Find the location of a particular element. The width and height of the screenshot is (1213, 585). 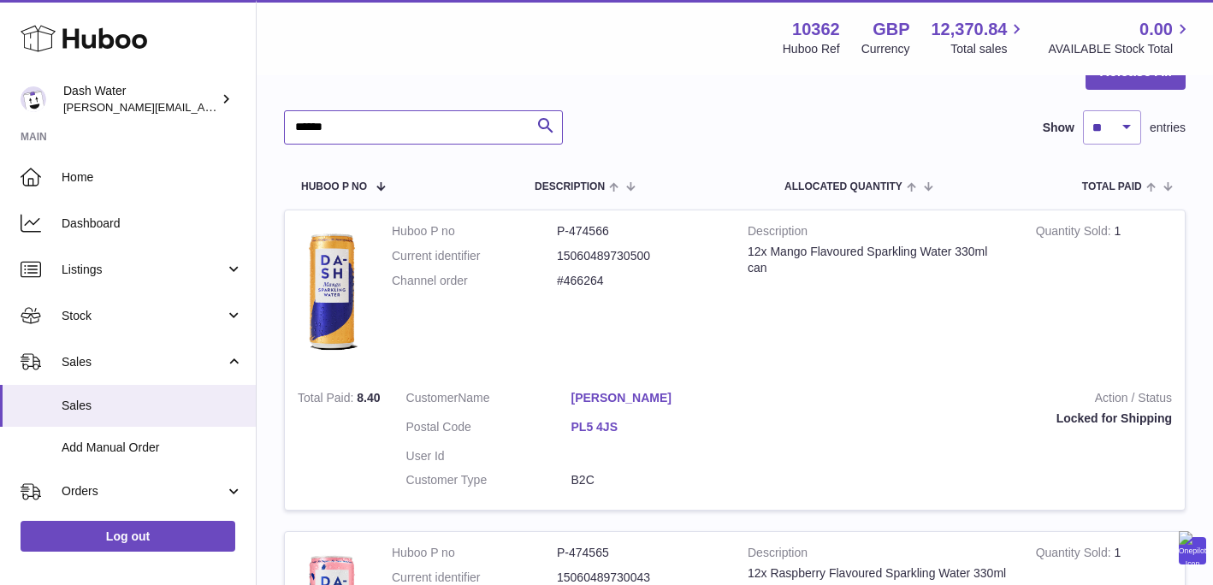

div: Currency is located at coordinates (885, 49).